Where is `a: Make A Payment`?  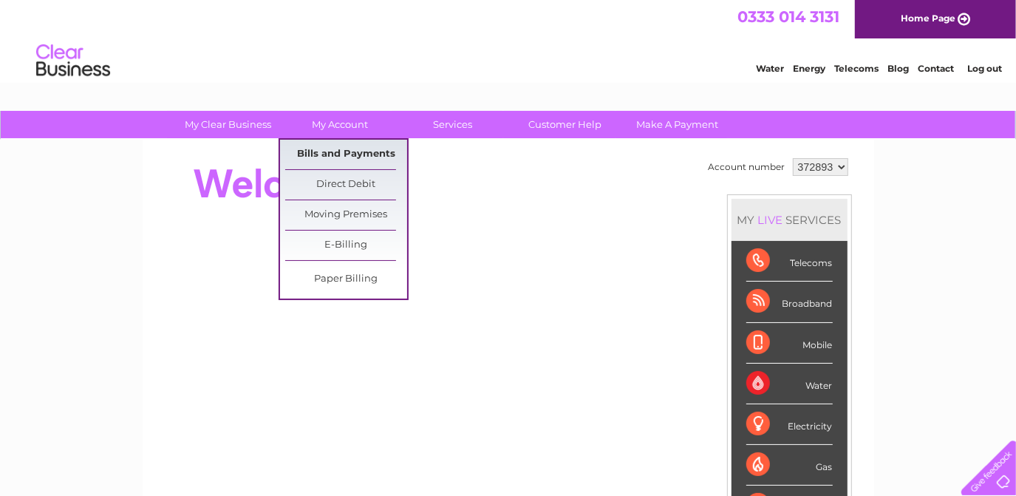
a: Make A Payment is located at coordinates (677, 124).